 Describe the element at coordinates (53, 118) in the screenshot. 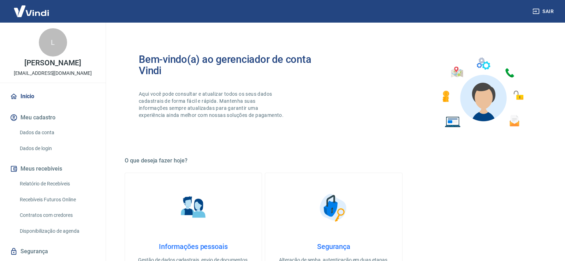

I see `button: Meu cadastro` at that location.